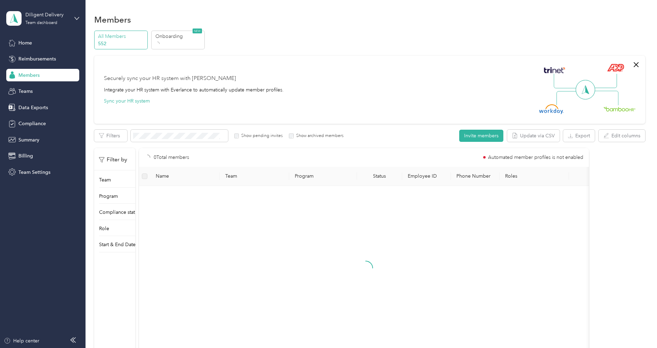 The width and height of the screenshot is (657, 348). What do you see at coordinates (620, 109) in the screenshot?
I see `img: BambooHR` at bounding box center [620, 109].